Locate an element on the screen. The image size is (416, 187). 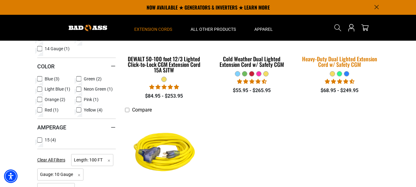
summary: Amperage is located at coordinates (76, 127).